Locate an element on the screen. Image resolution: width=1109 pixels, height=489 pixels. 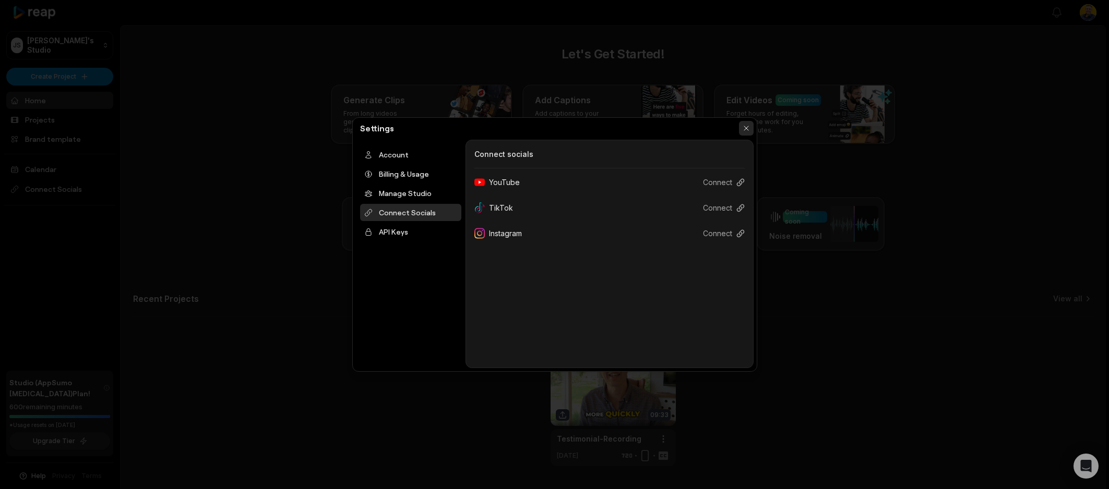
div: Manage Studio is located at coordinates (411, 193).